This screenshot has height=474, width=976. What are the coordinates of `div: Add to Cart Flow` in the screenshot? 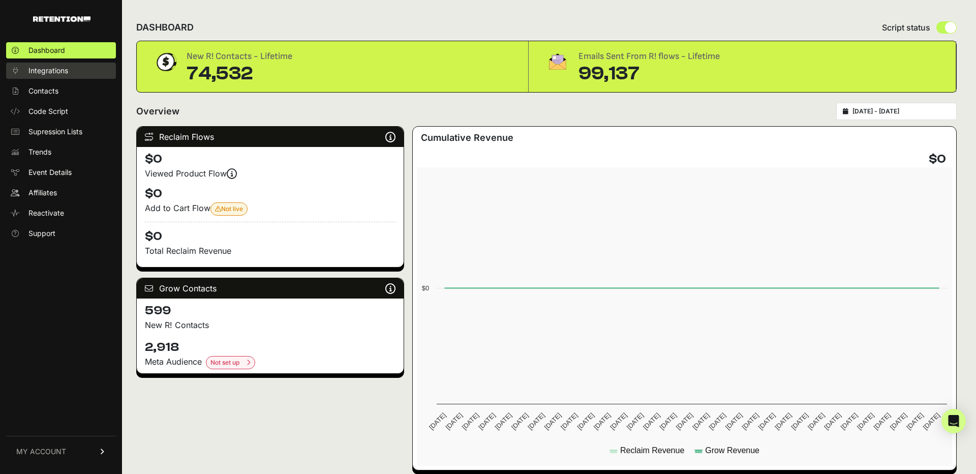 It's located at (270, 208).